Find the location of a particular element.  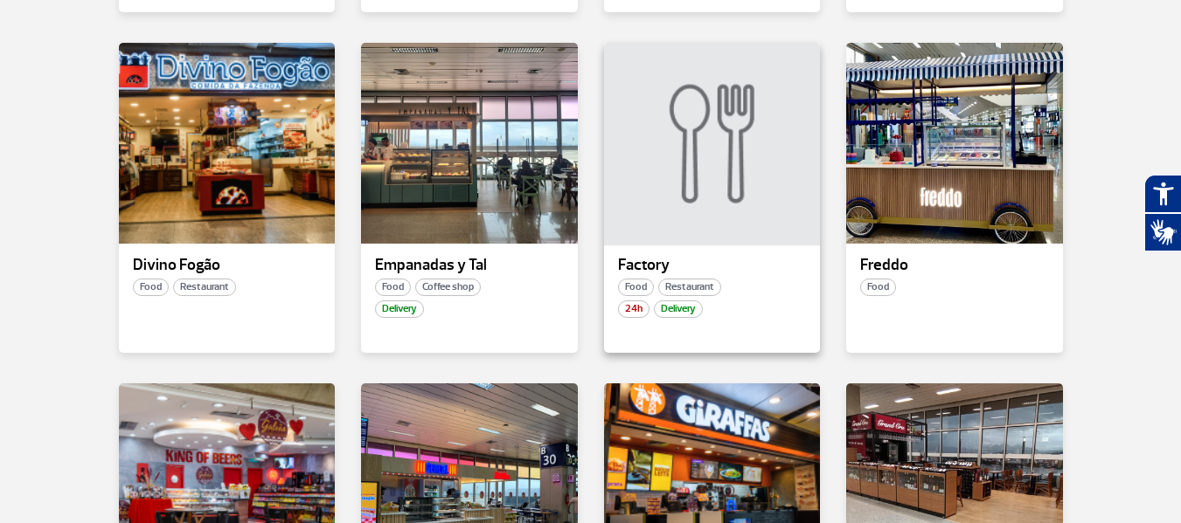

p: Empanadas y Tal is located at coordinates (469, 266).